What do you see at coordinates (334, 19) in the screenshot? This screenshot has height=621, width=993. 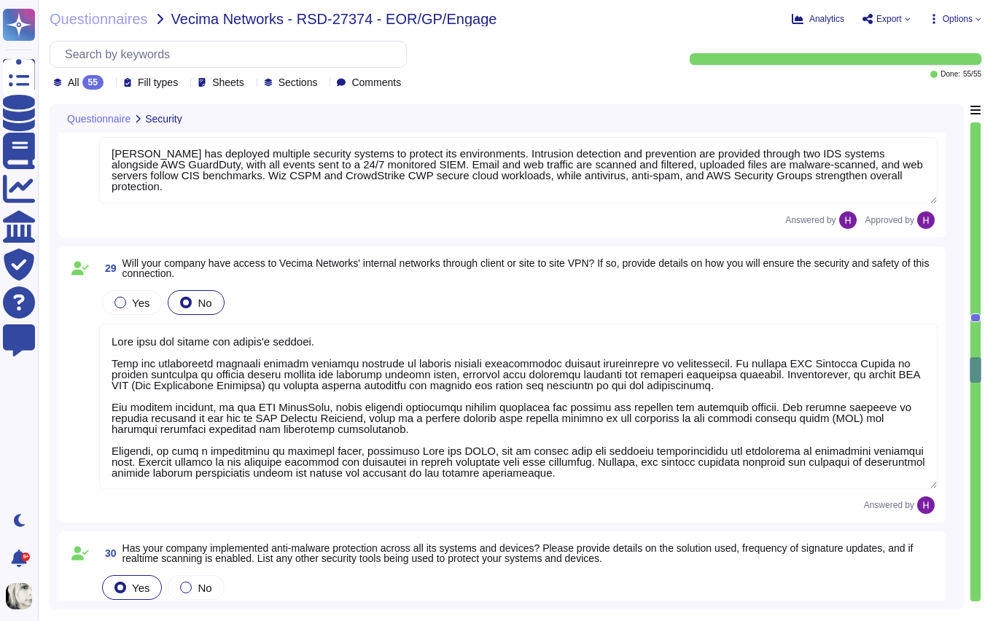 I see `span: Vecima Networks - RSD-27374 - EOR/GP/Engage` at bounding box center [334, 19].